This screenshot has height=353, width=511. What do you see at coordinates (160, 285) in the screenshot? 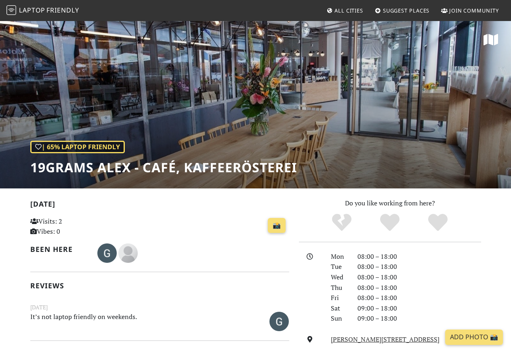
I see `h2: Reviews` at bounding box center [160, 285].